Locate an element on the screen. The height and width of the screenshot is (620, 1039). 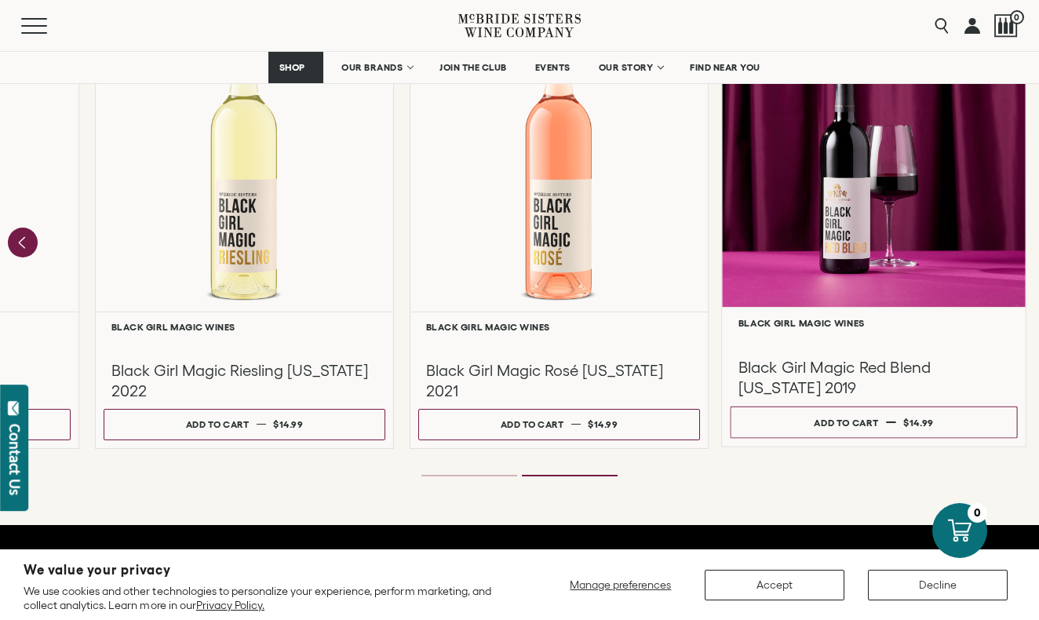
span: FIND NEAR YOU is located at coordinates (725, 68).